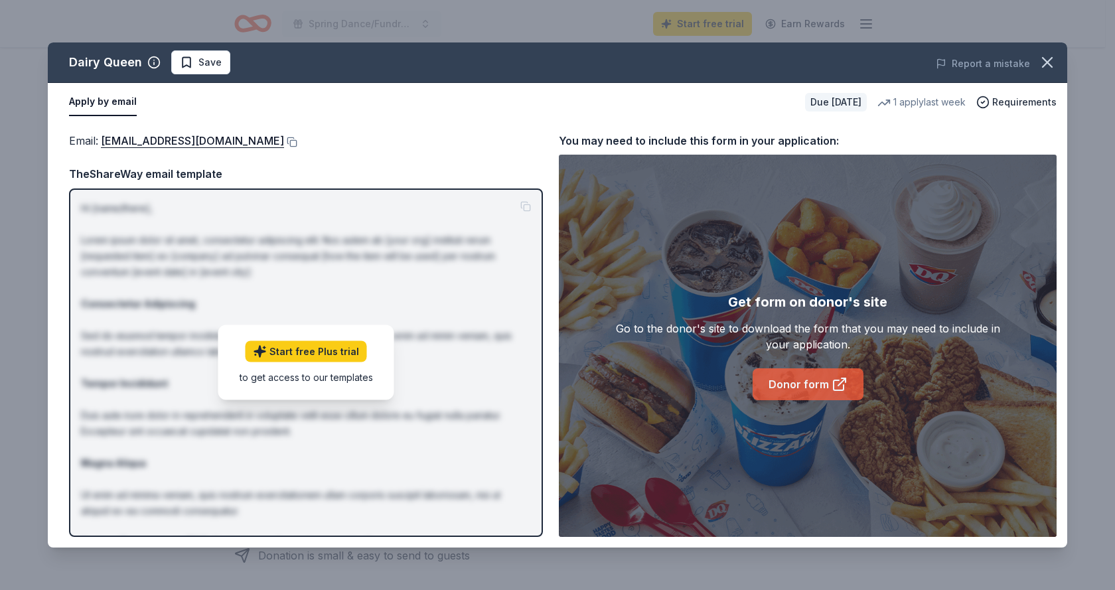 The image size is (1115, 590). Describe the element at coordinates (306, 174) in the screenshot. I see `div: TheShareWay email template` at that location.